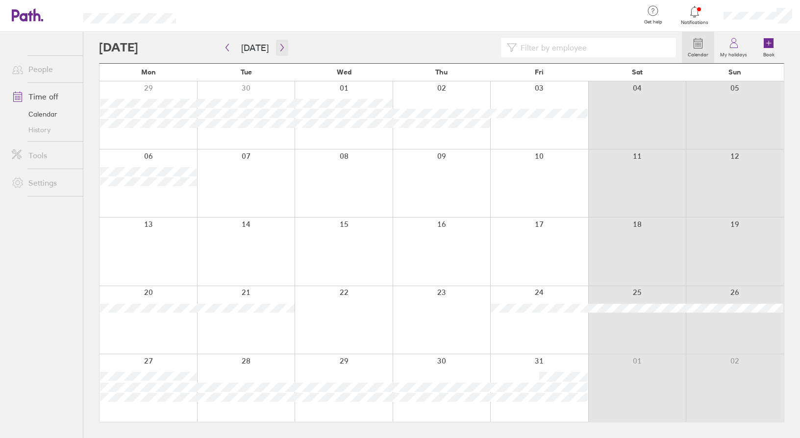 The height and width of the screenshot is (438, 800). I want to click on span: Tue, so click(246, 72).